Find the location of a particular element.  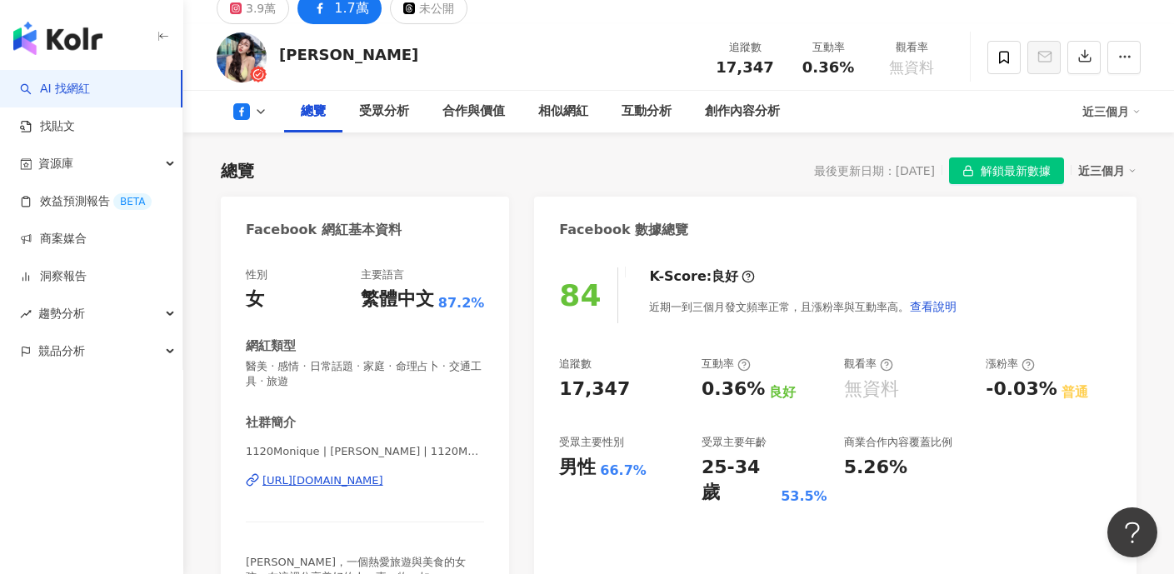

span: 查看說明 is located at coordinates (933, 307).